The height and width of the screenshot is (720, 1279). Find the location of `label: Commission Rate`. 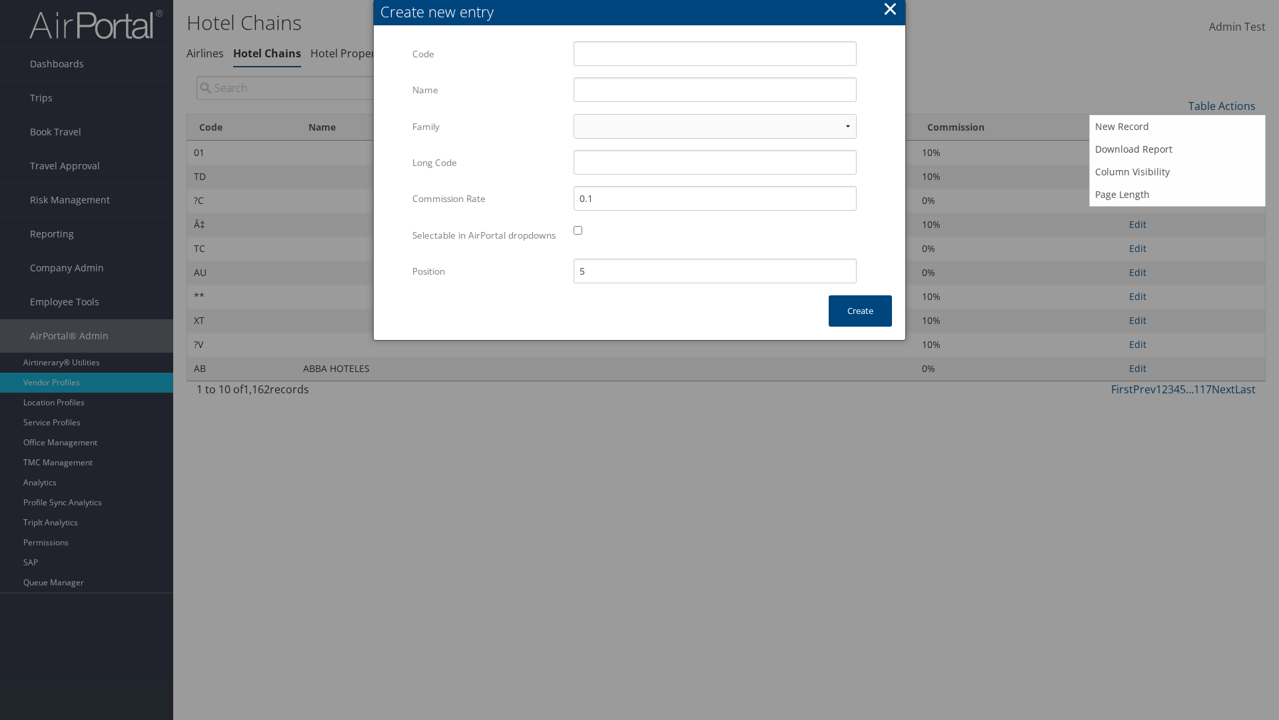

label: Commission Rate is located at coordinates (488, 199).